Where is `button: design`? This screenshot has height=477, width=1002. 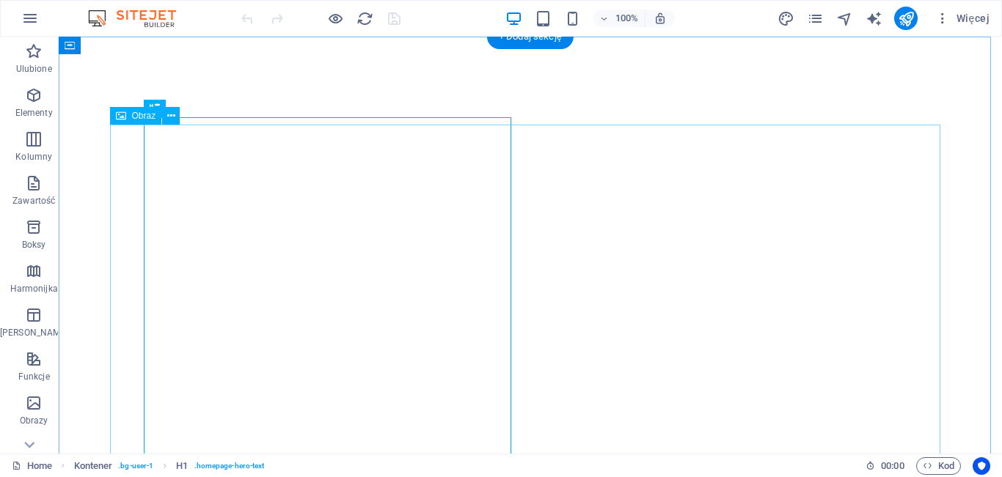 button: design is located at coordinates (785, 18).